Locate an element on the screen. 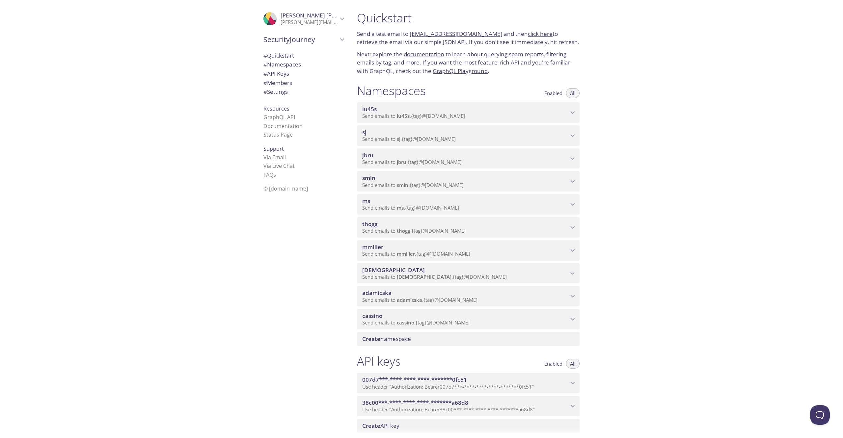 This screenshot has width=843, height=438. h1: Namespaces is located at coordinates (391, 91).